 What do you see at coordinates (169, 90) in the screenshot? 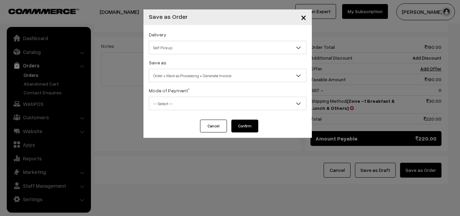
I see `label: Mode of Payment` at bounding box center [169, 90].